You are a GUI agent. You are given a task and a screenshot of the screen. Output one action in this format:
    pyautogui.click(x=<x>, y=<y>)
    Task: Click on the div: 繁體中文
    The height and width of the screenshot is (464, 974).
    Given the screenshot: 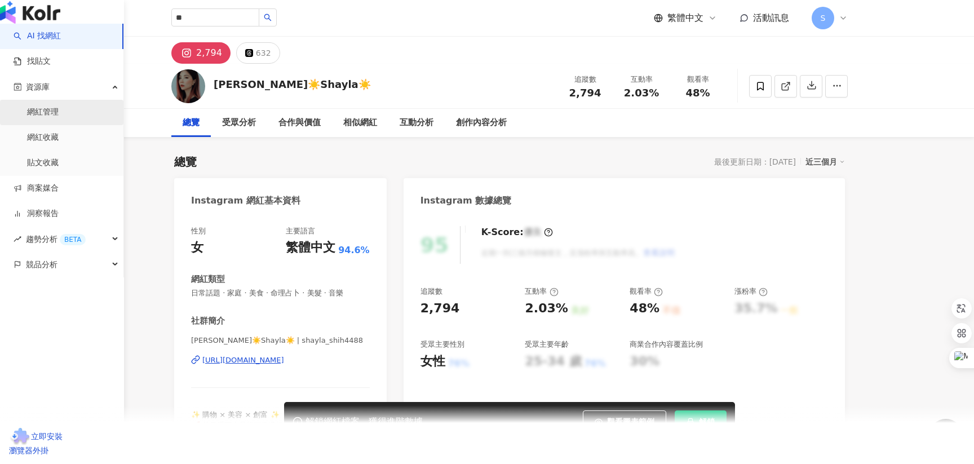 What is the action you would take?
    pyautogui.click(x=311, y=247)
    